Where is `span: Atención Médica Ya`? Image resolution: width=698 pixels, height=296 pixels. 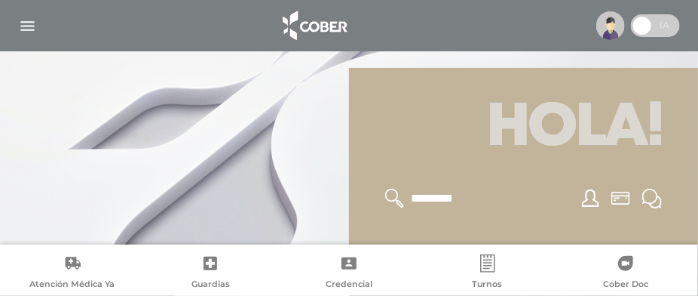
span: Atención Médica Ya is located at coordinates (72, 285).